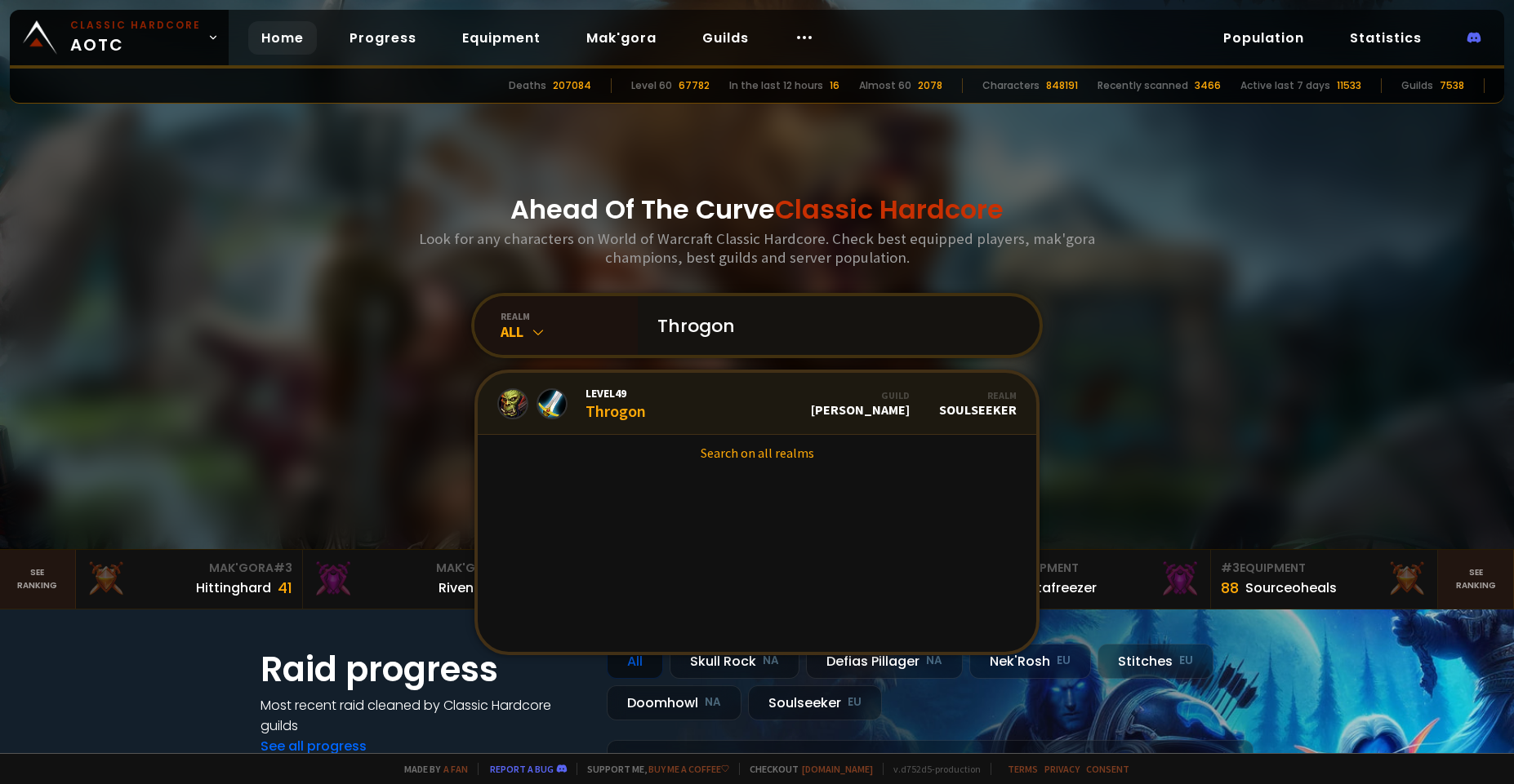 The image size is (1514, 784). I want to click on div: Level 60, so click(651, 85).